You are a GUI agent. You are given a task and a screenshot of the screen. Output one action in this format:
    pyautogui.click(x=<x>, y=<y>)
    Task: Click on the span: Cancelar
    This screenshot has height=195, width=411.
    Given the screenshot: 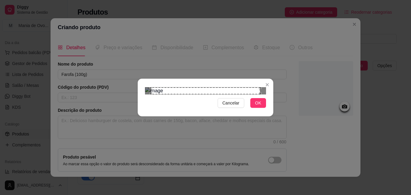 What is the action you would take?
    pyautogui.click(x=231, y=103)
    